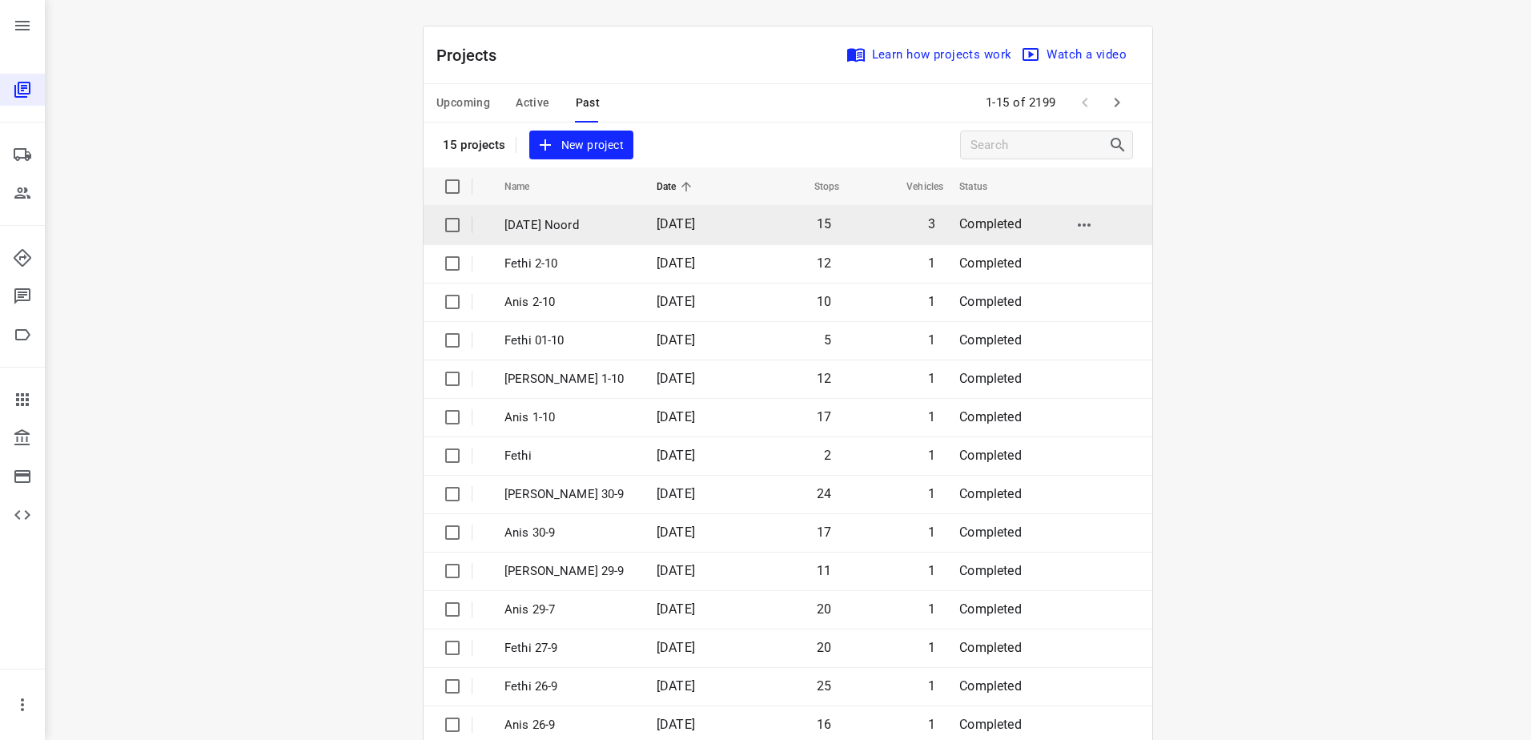  I want to click on p: Anis 2-10, so click(569, 302).